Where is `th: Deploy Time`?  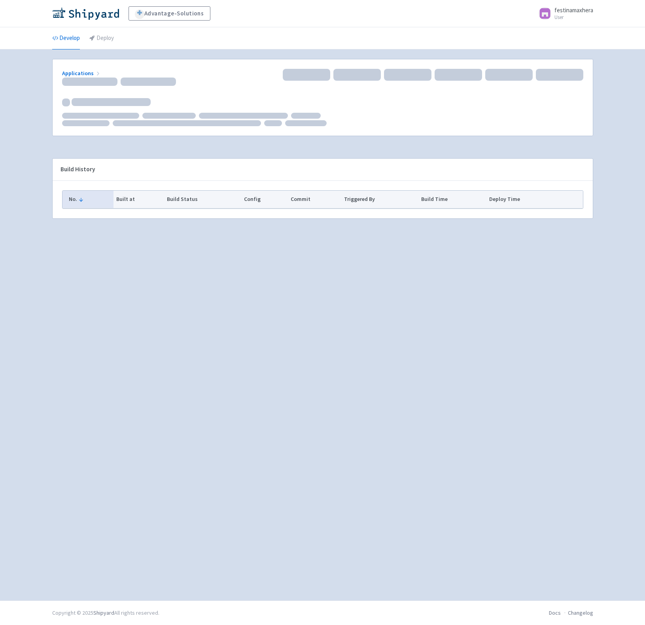
th: Deploy Time is located at coordinates (525, 199).